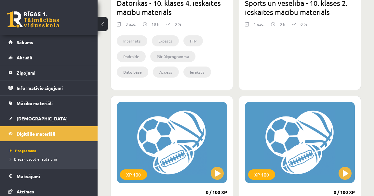 The width and height of the screenshot is (374, 196). What do you see at coordinates (131, 57) in the screenshot?
I see `li: Podraide` at bounding box center [131, 57].